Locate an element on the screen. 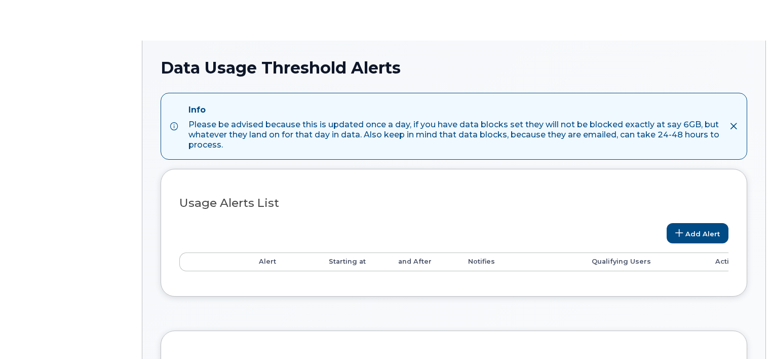 The image size is (771, 359). th: and After is located at coordinates (424, 261).